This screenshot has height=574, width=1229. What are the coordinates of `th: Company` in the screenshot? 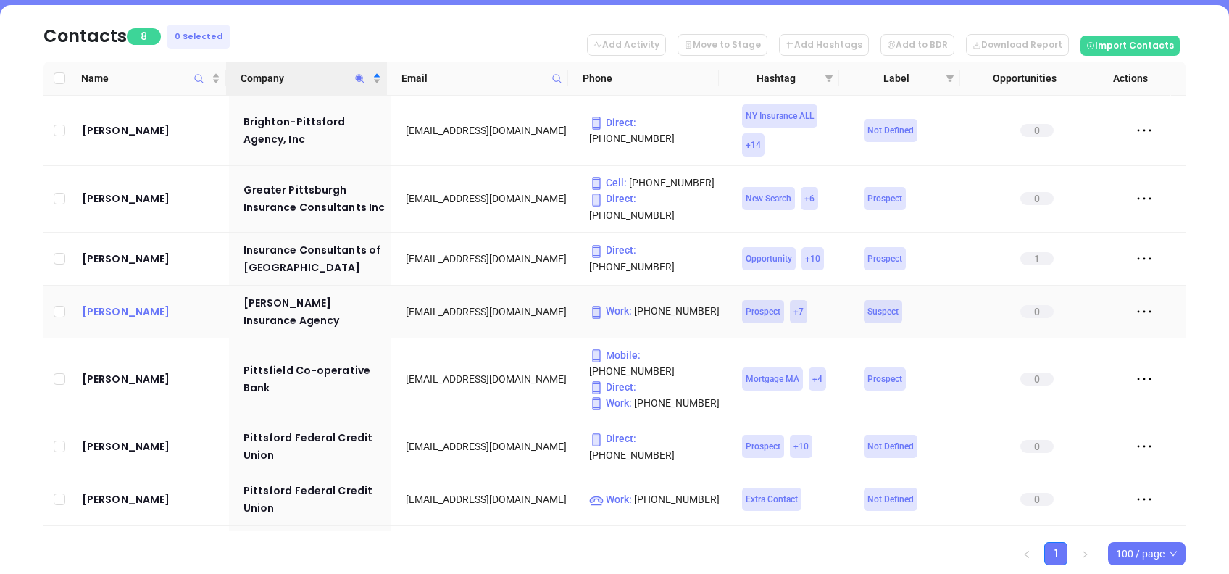 It's located at (306, 78).